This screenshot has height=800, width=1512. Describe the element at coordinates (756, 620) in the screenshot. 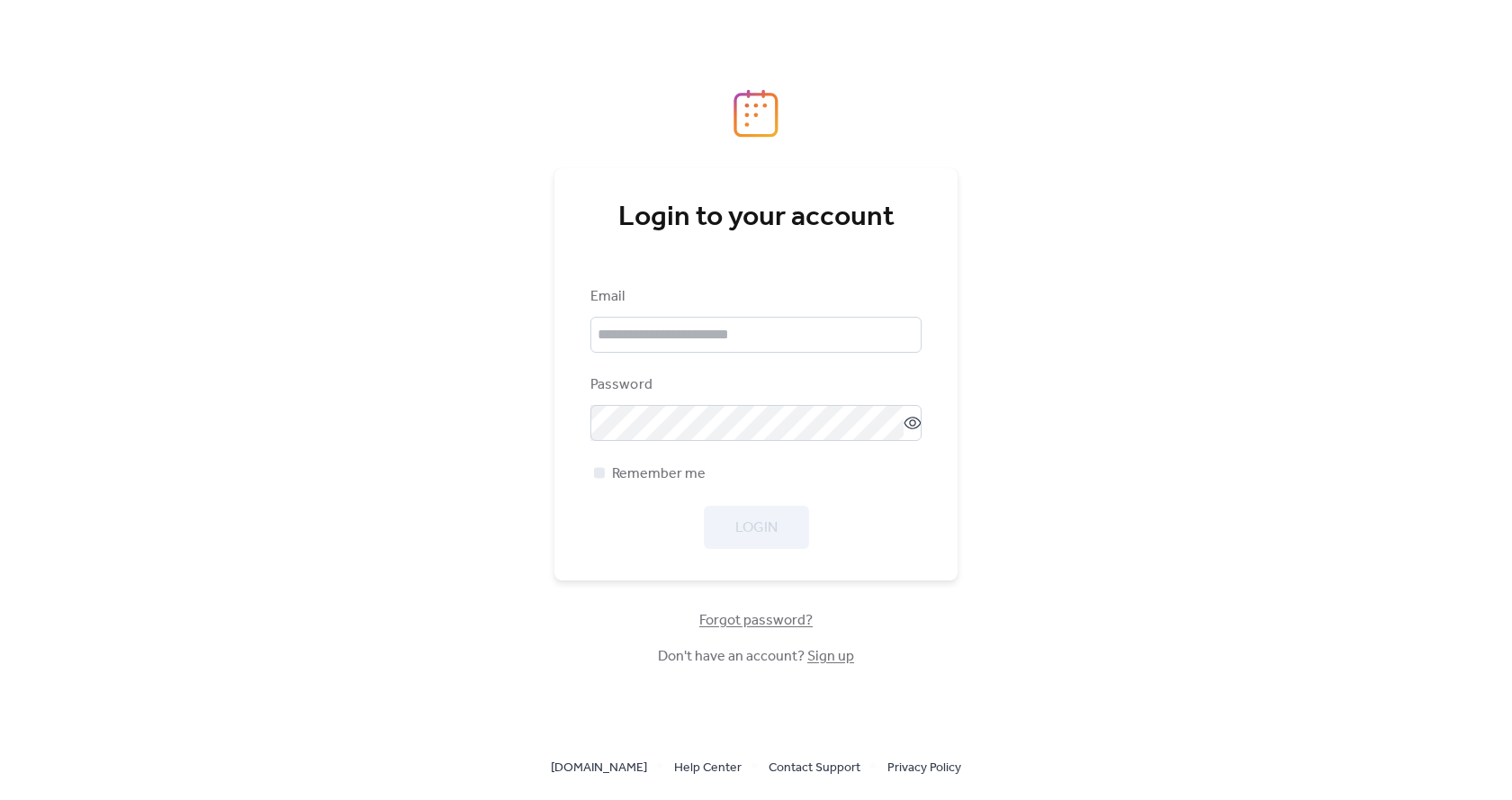

I see `a: Forgot password?` at that location.